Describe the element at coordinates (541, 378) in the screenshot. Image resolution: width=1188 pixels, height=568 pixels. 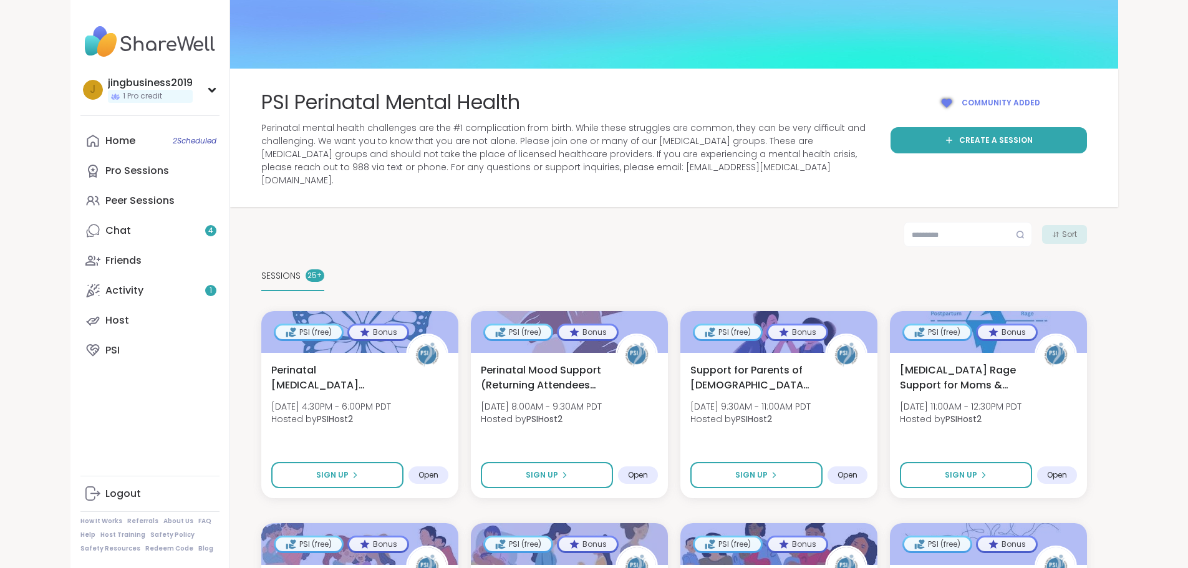
I see `span: Perinatal Mood Support (Returning Attendees Only)` at that location.